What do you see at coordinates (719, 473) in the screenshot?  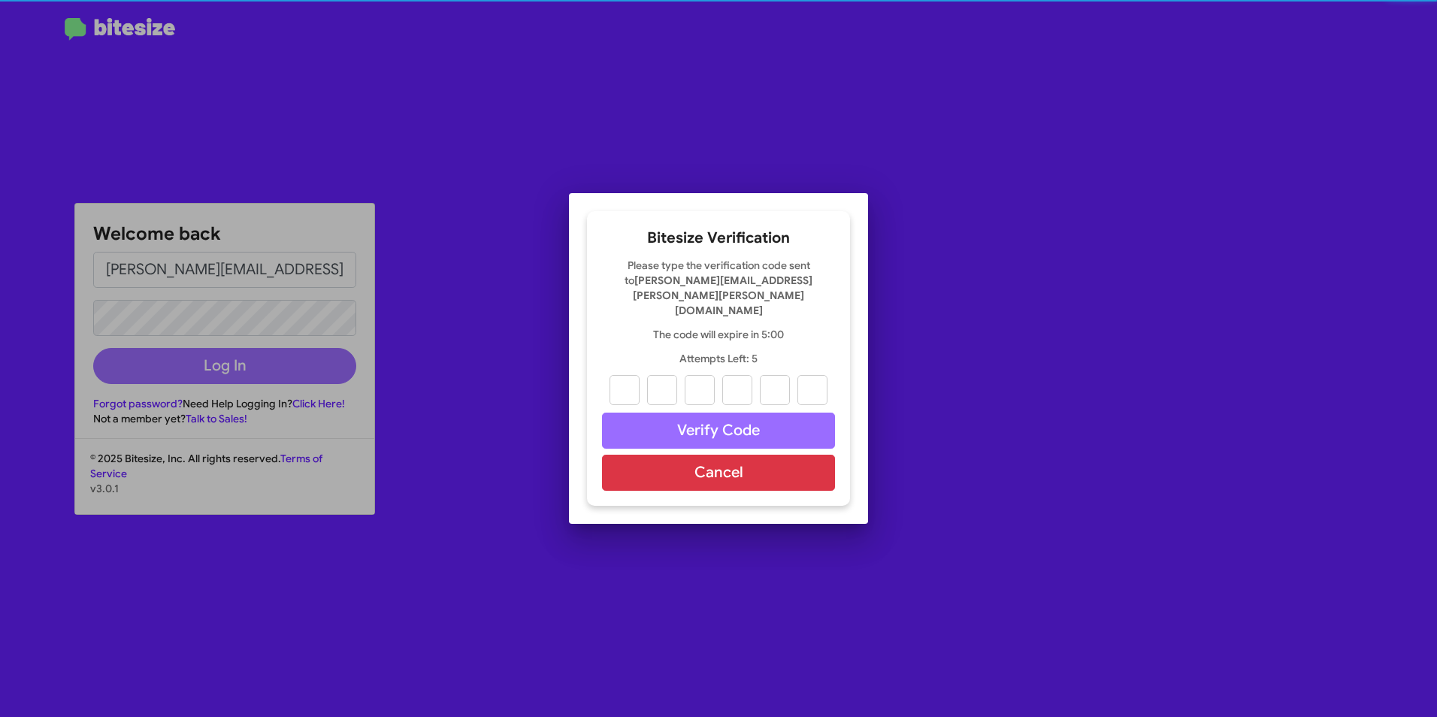 I see `button: Cancel` at bounding box center [719, 473].